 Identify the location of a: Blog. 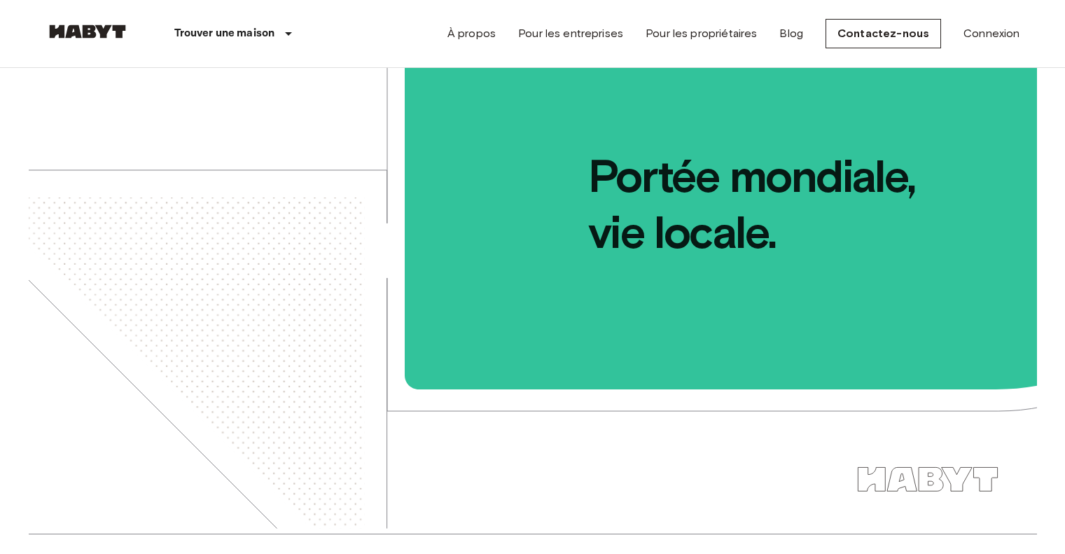
(791, 34).